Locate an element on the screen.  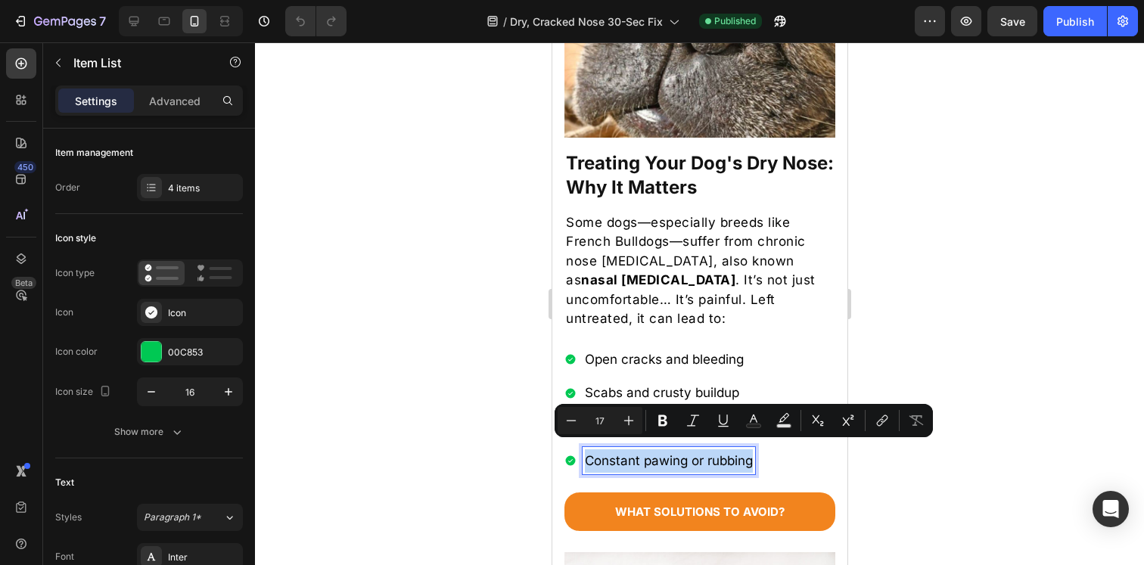
div: Inter is located at coordinates (203, 557).